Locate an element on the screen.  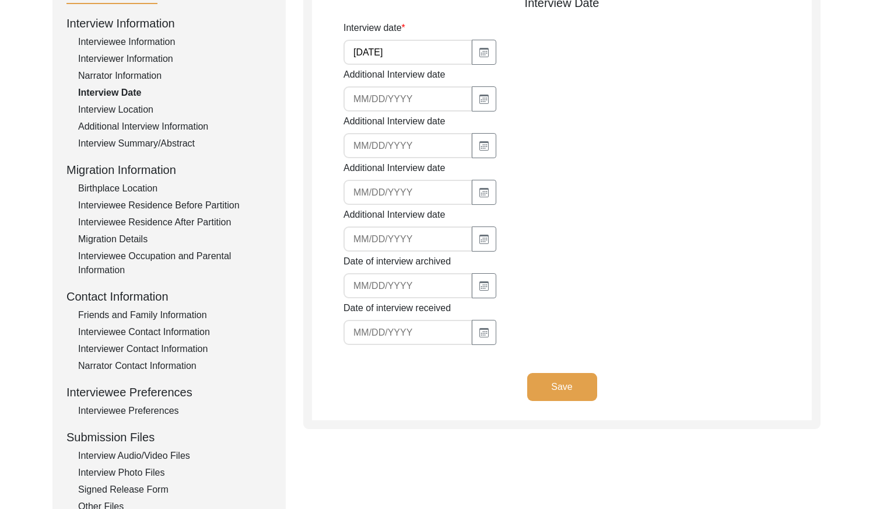
label: Interview date is located at coordinates (374, 28).